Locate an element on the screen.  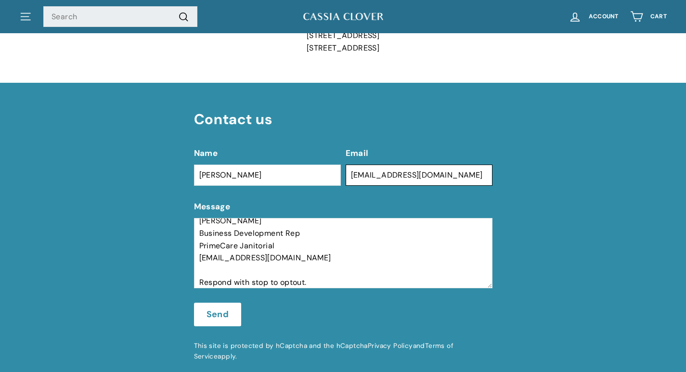
button: Send is located at coordinates (218, 315).